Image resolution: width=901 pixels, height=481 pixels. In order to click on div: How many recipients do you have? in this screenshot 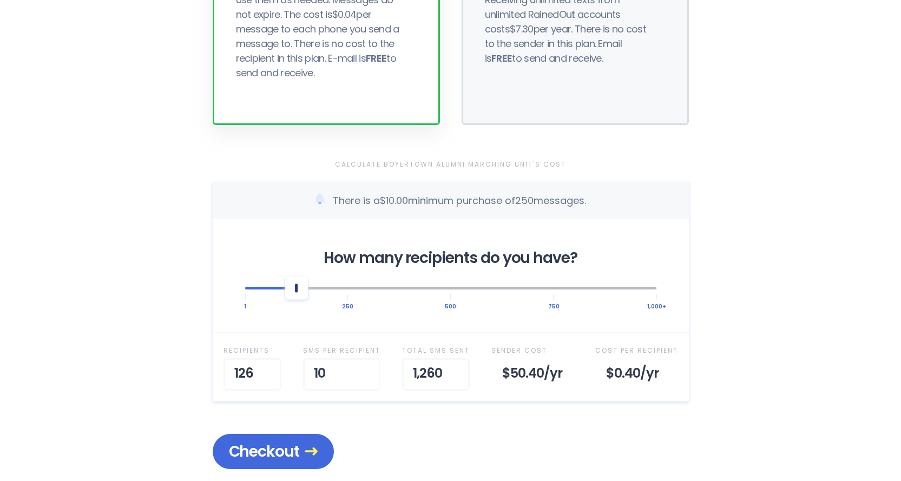, I will do `click(451, 258)`.